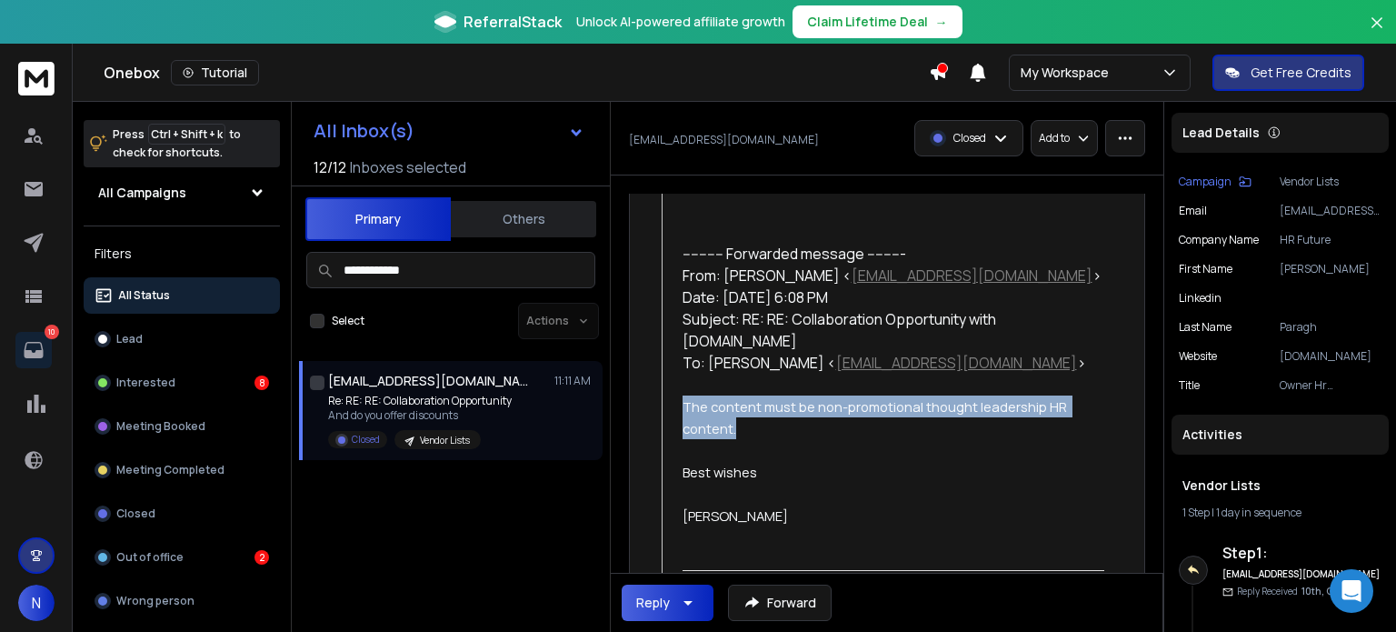 The height and width of the screenshot is (632, 1396). Describe the element at coordinates (214, 73) in the screenshot. I see `button: Tutorial` at that location.